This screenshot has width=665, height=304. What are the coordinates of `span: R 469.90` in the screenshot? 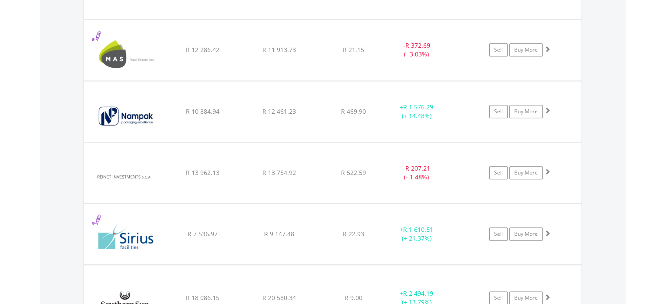 It's located at (353, 111).